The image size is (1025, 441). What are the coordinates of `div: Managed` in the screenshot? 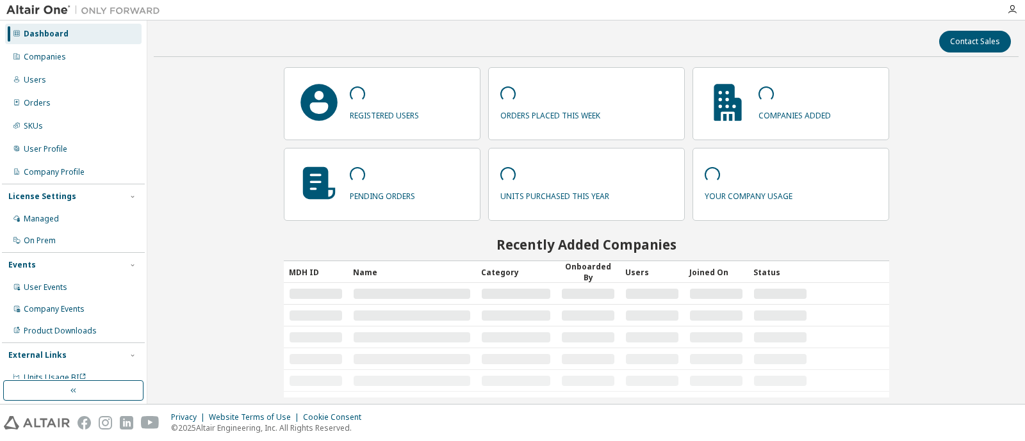 It's located at (41, 219).